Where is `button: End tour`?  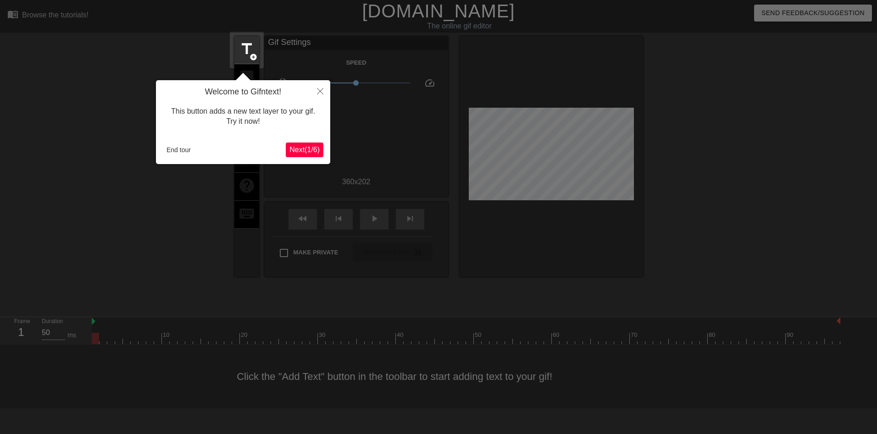 button: End tour is located at coordinates (178, 150).